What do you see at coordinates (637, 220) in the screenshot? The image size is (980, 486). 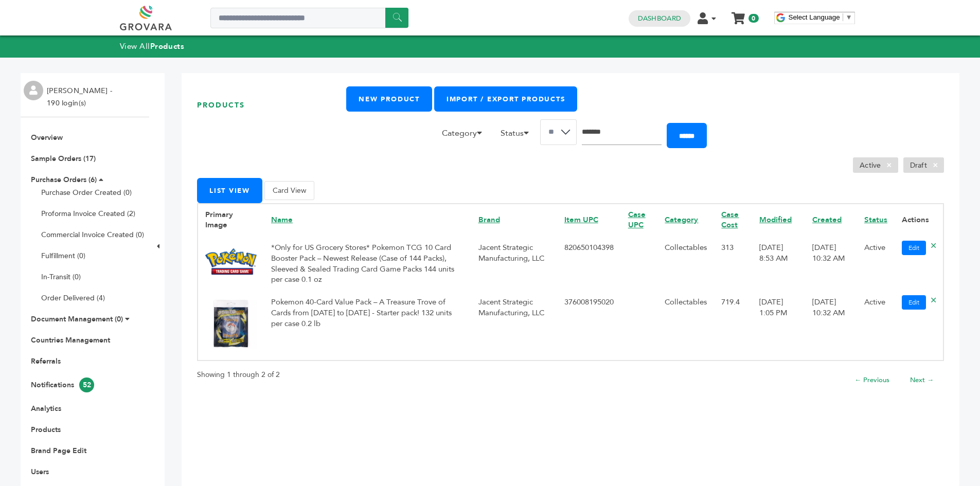 I see `a: Case UPC` at bounding box center [637, 220].